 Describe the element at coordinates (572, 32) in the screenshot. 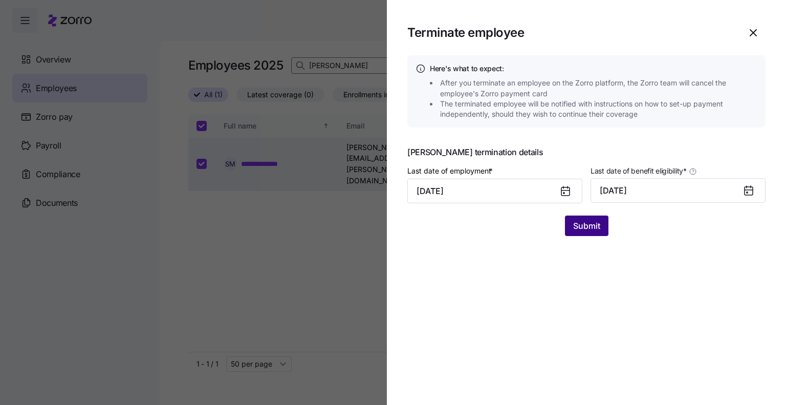

I see `h1: Terminate employee` at that location.